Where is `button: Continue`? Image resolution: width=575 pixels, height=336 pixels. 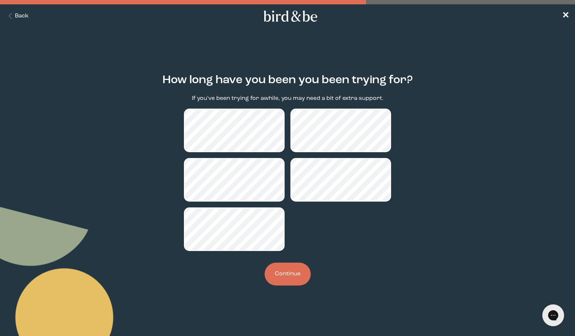 button: Continue is located at coordinates (287, 274).